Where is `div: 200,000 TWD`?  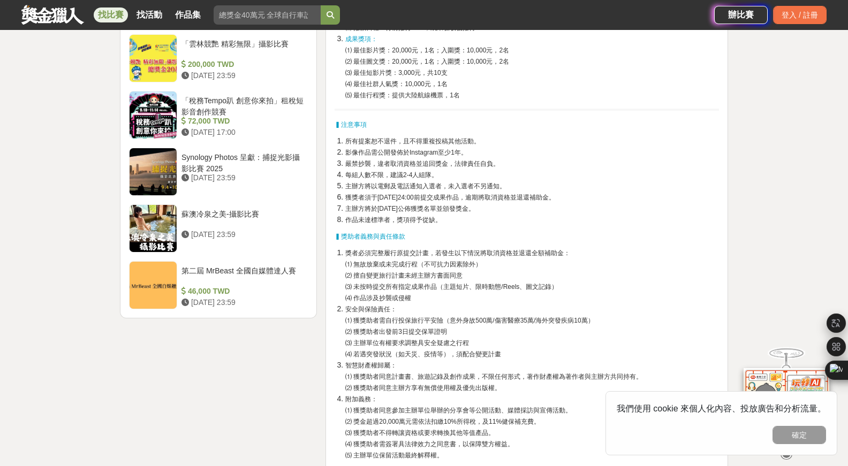 div: 200,000 TWD is located at coordinates (242, 64).